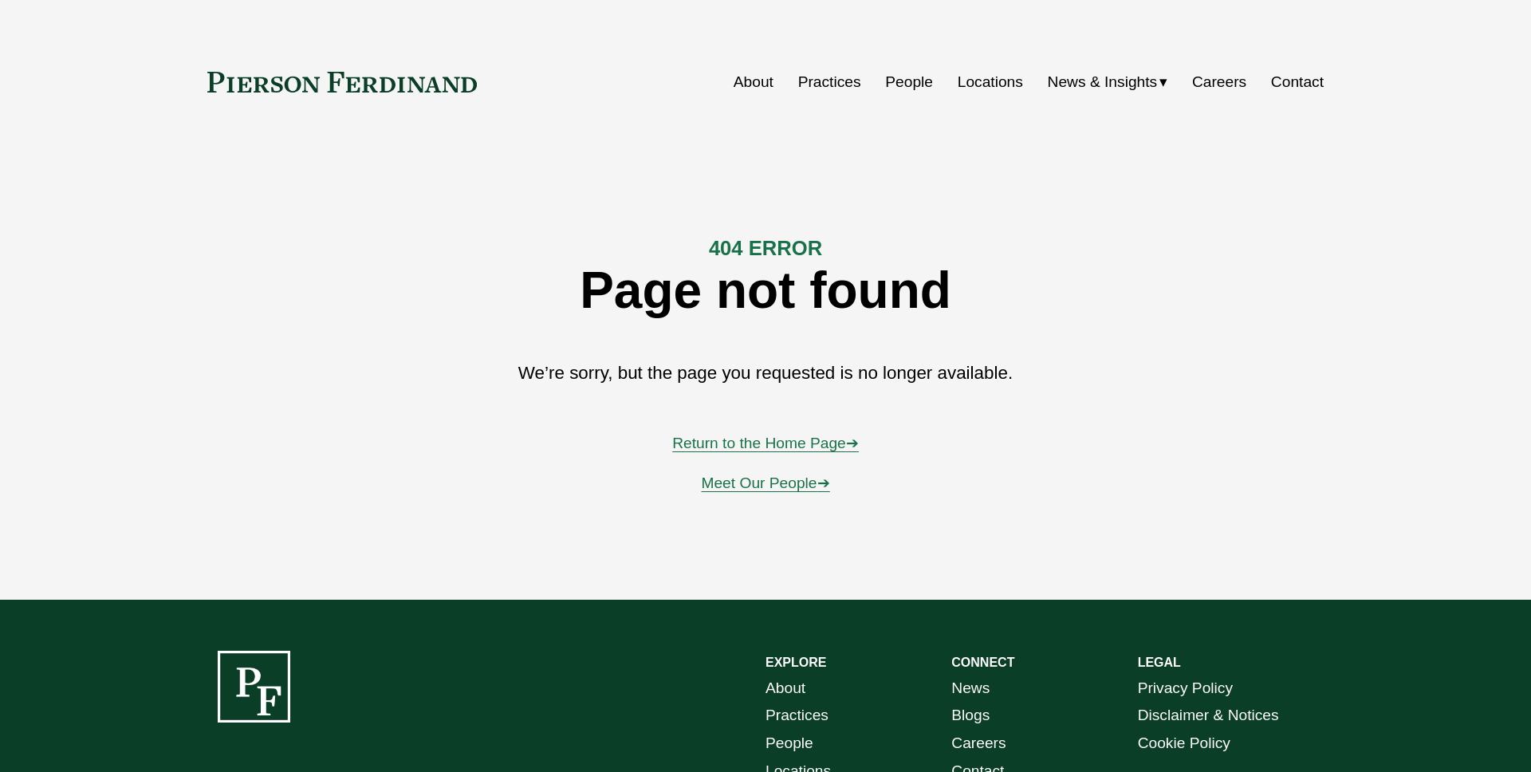 The image size is (1531, 772). Describe the element at coordinates (1108, 82) in the screenshot. I see `a: folder dropdown` at that location.